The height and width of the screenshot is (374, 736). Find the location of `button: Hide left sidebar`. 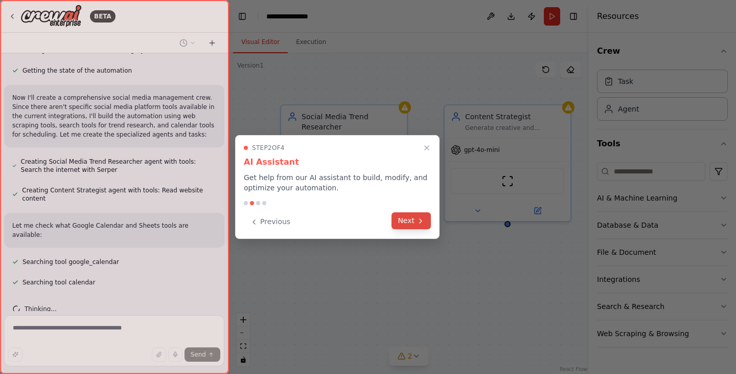

button: Hide left sidebar is located at coordinates (242, 16).